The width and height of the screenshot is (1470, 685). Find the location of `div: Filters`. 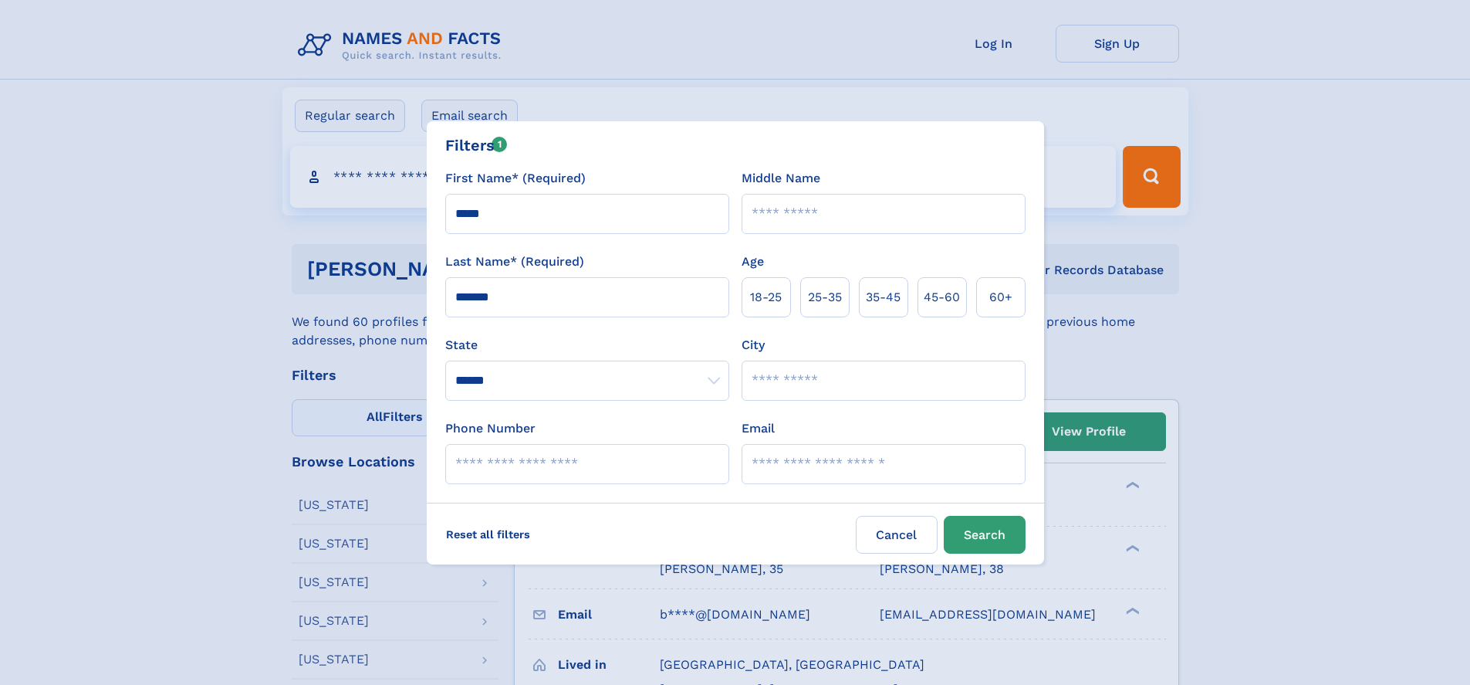

div: Filters is located at coordinates (476, 145).